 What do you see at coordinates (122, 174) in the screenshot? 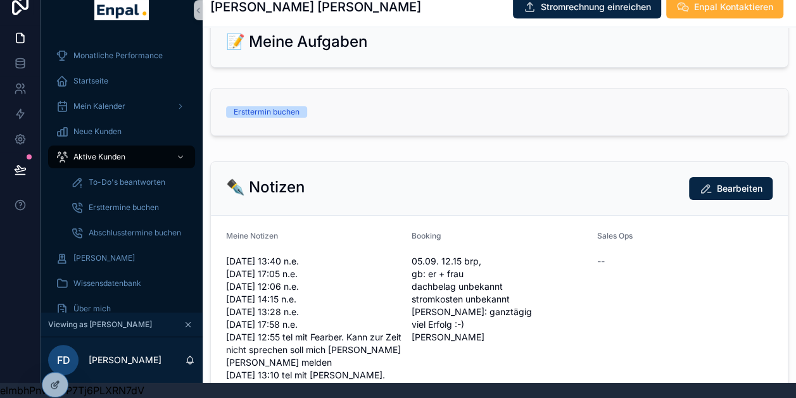
I see `div: scrollable content` at bounding box center [122, 174].